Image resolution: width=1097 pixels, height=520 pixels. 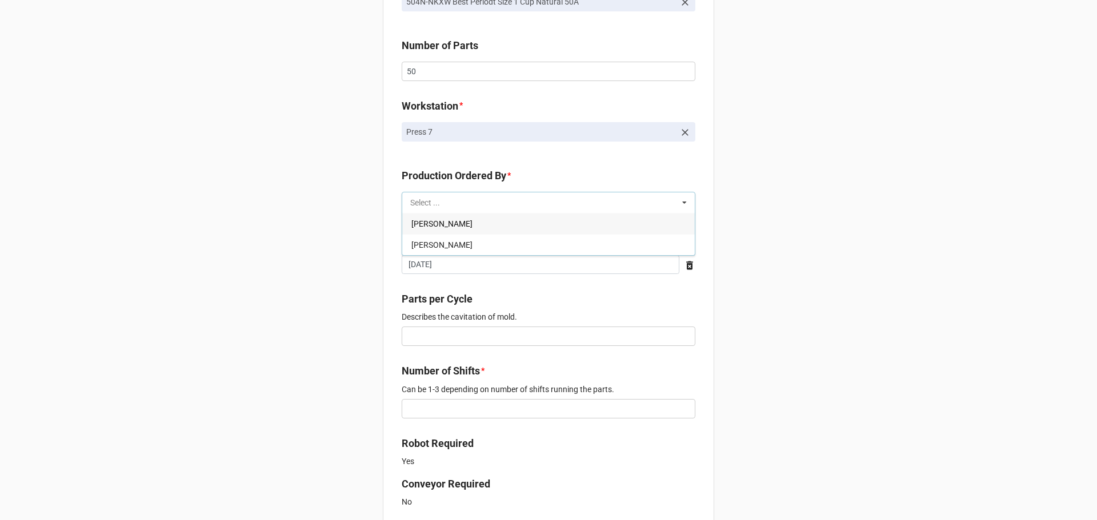 What do you see at coordinates (548, 317) in the screenshot?
I see `p: Describes the cavitation of mold.` at bounding box center [548, 317].